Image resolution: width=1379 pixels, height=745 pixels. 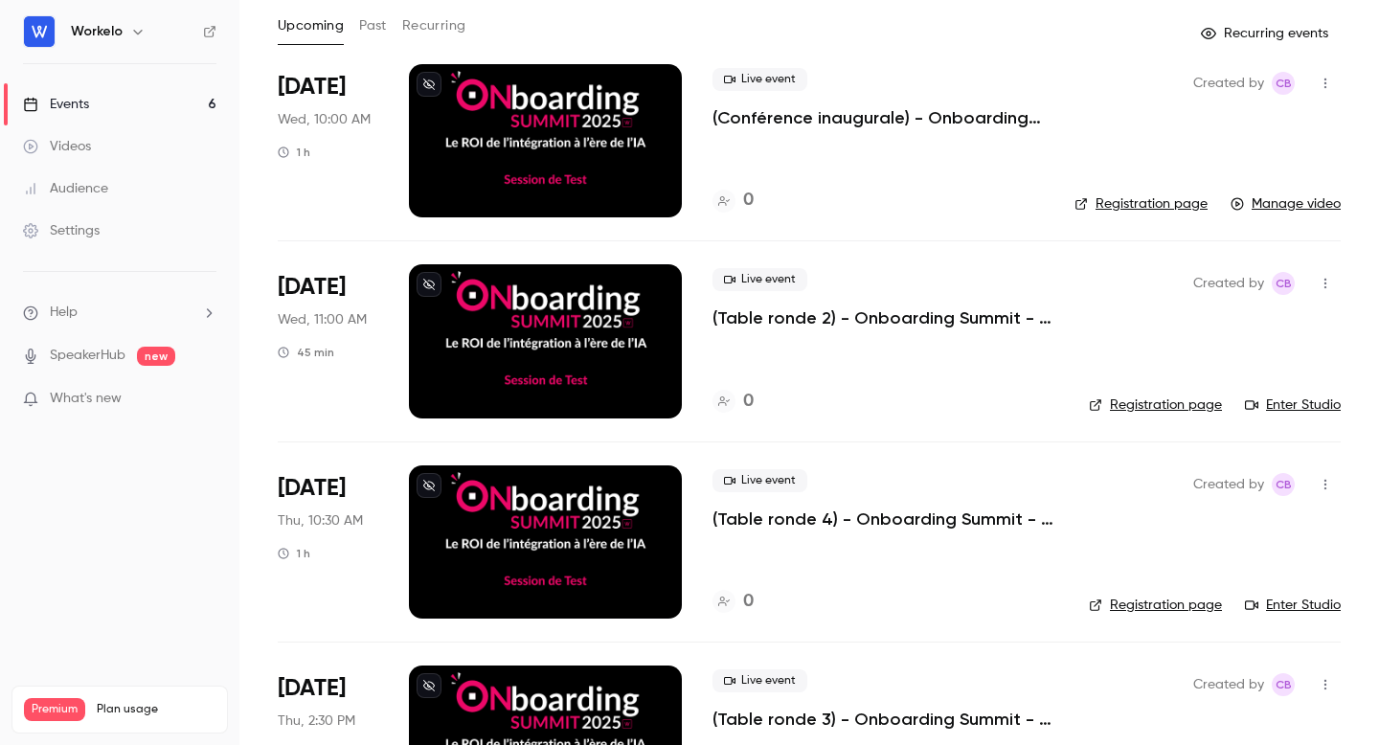 I want to click on p: (Conférence inaugurale) - Onboarding Summit - Préparation de l'échange, so click(x=878, y=118).